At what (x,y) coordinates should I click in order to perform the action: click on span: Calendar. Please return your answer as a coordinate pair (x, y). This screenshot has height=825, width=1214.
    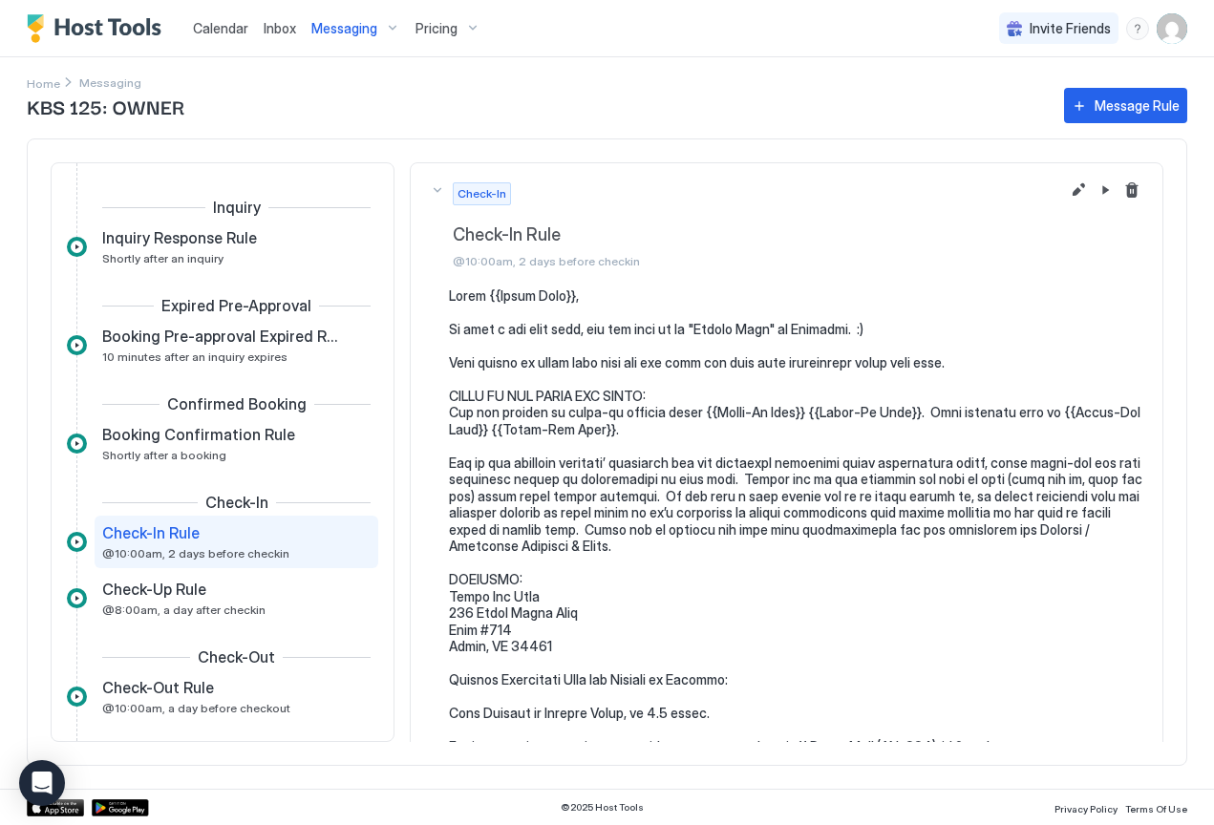
    Looking at the image, I should click on (221, 28).